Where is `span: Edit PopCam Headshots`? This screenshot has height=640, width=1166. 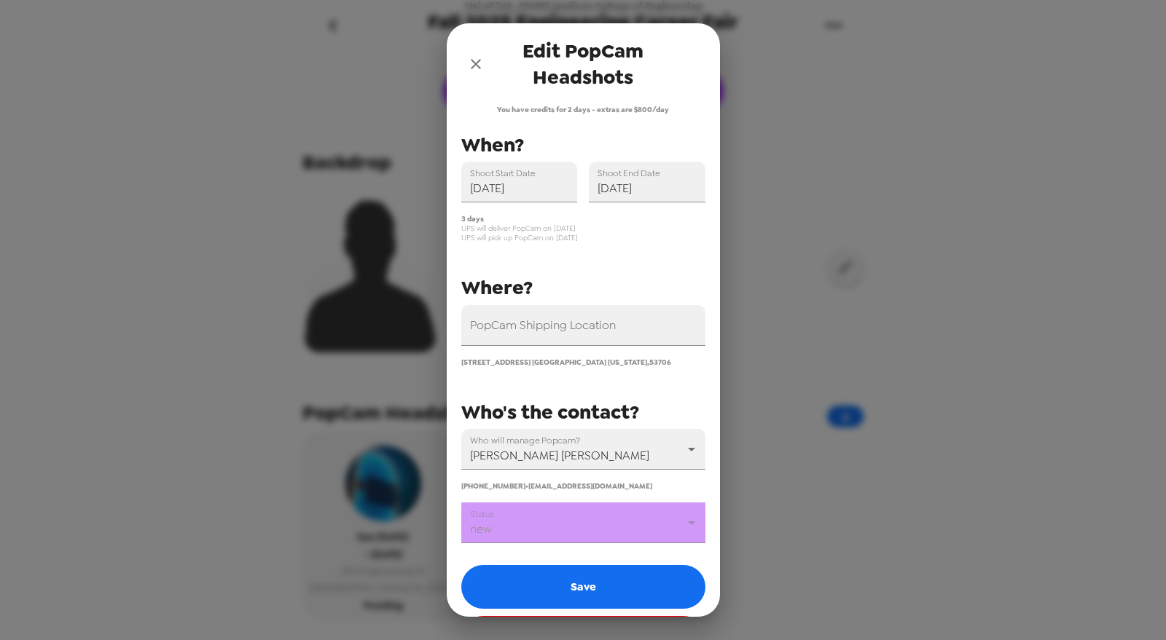 span: Edit PopCam Headshots is located at coordinates (583, 64).